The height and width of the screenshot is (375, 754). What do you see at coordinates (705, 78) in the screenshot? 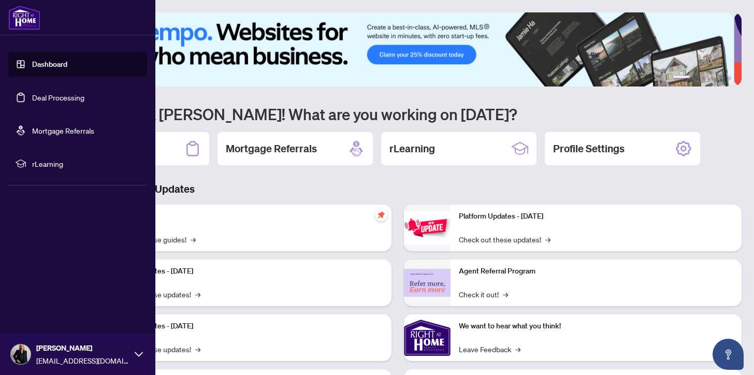
I see `button: 3` at bounding box center [705, 78].